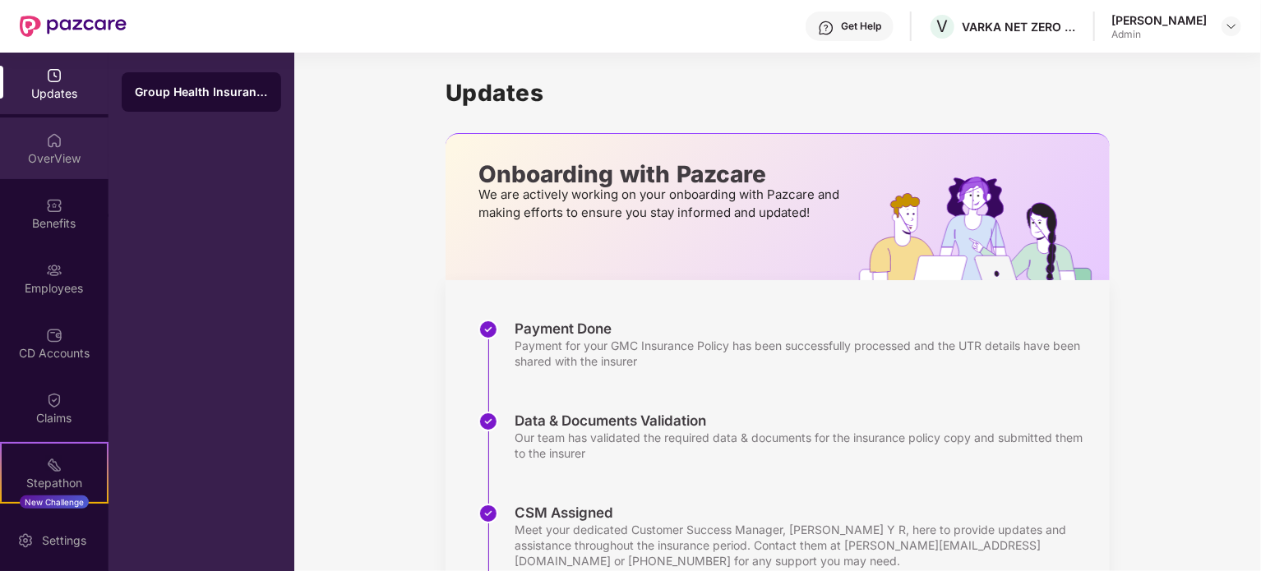 This screenshot has height=571, width=1261. Describe the element at coordinates (73, 26) in the screenshot. I see `img: New Pazcare Logo` at that location.